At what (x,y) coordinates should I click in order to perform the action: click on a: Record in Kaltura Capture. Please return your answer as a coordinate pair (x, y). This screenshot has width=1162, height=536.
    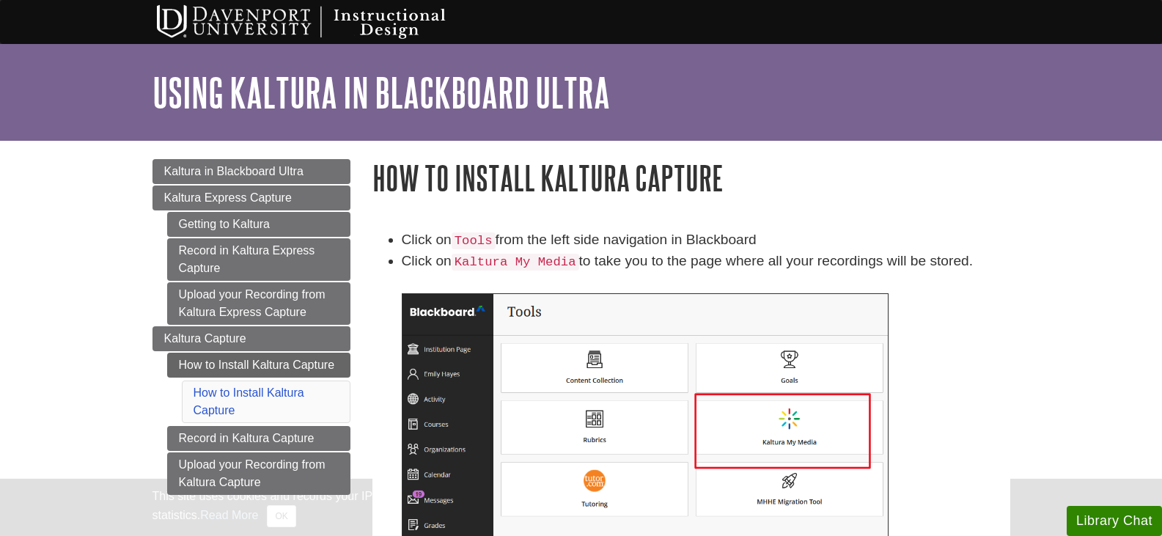
    Looking at the image, I should click on (259, 438).